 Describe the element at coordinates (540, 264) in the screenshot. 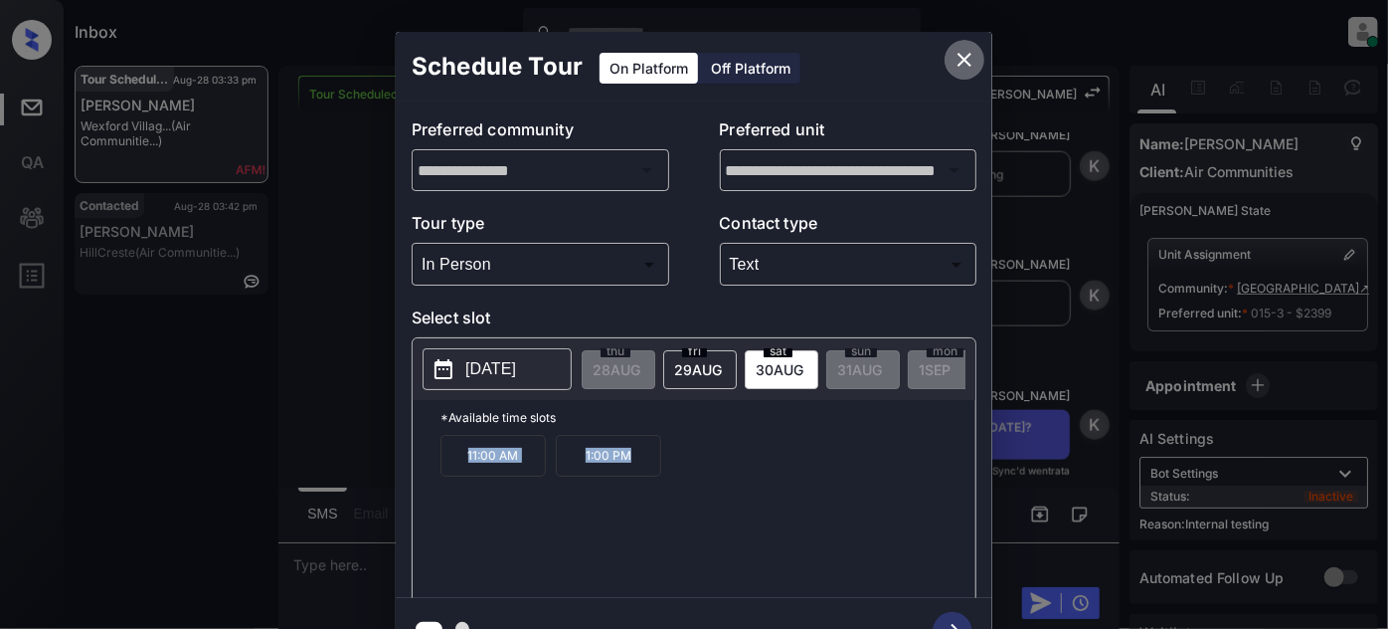

I see `div: In Person` at that location.